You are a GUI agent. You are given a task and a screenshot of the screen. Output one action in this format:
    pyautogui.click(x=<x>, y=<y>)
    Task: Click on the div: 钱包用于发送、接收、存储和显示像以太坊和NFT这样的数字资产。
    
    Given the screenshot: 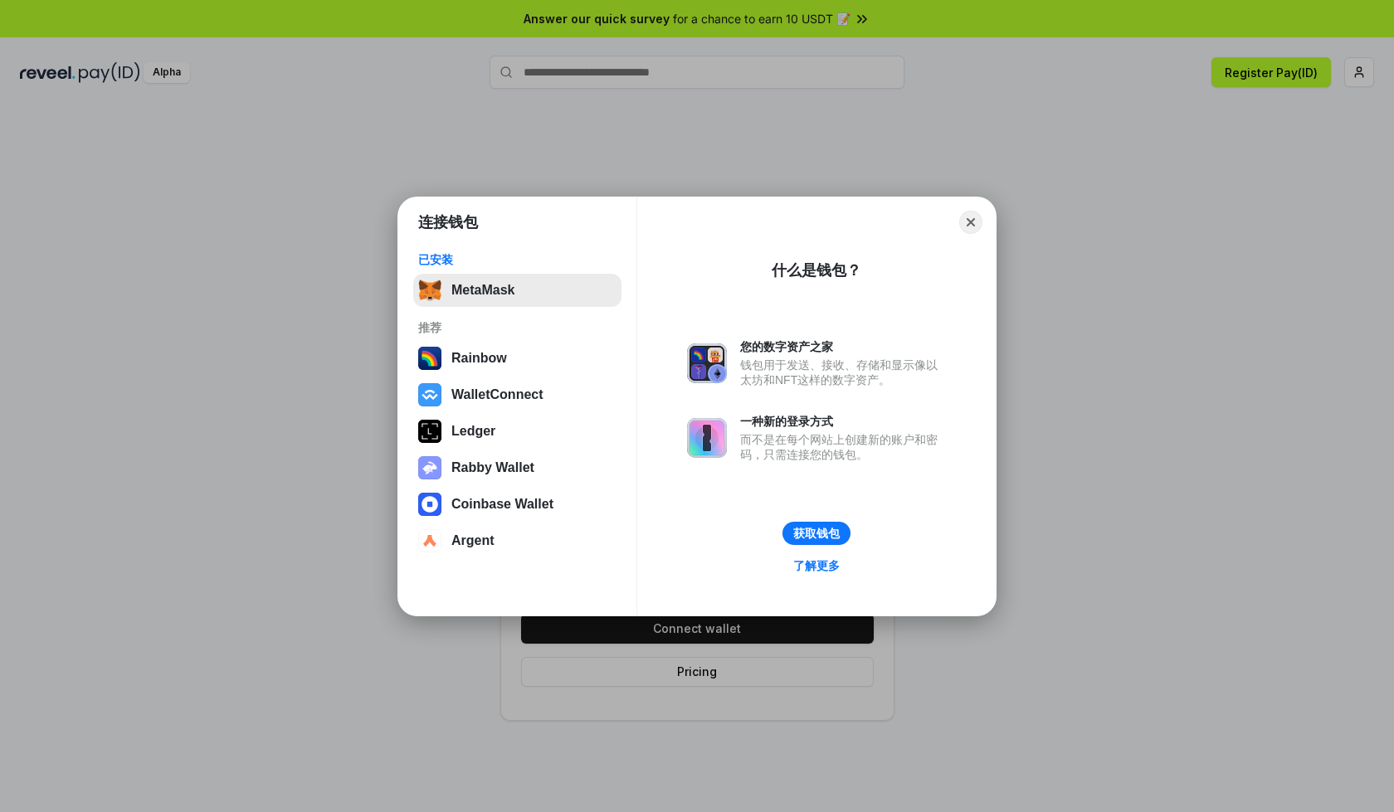 What is the action you would take?
    pyautogui.click(x=843, y=373)
    